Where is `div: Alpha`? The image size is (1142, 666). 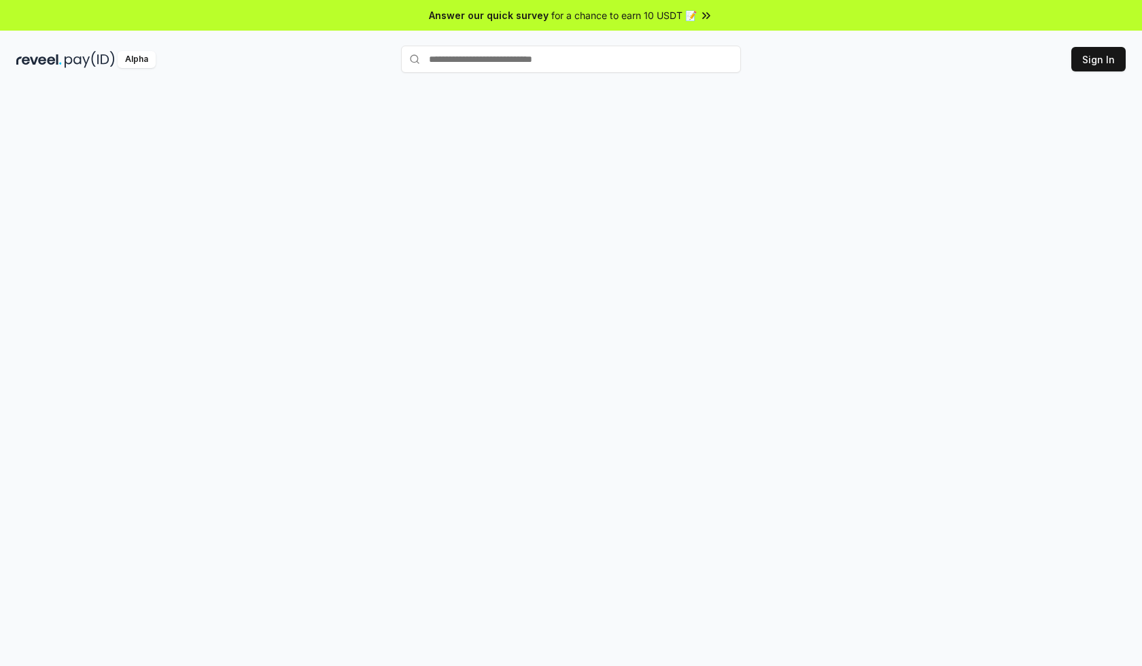 div: Alpha is located at coordinates (137, 59).